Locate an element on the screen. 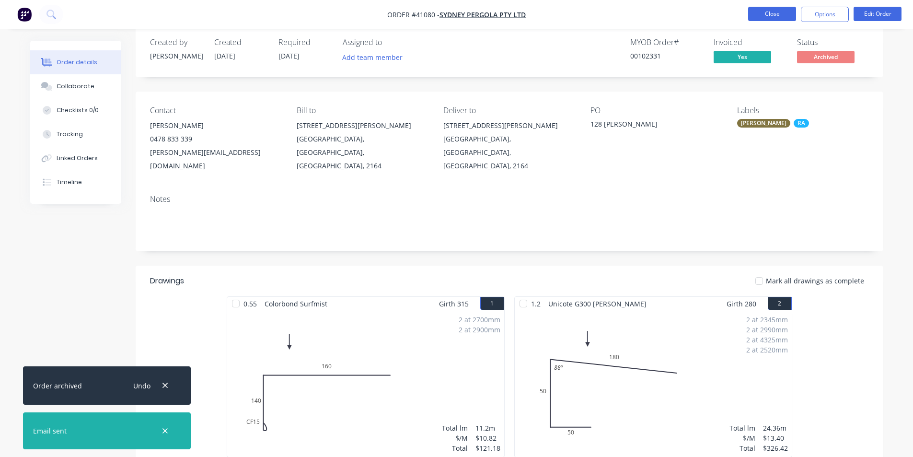 Image resolution: width=913 pixels, height=457 pixels. span: Sydney Pergola Pty Ltd is located at coordinates (482, 14).